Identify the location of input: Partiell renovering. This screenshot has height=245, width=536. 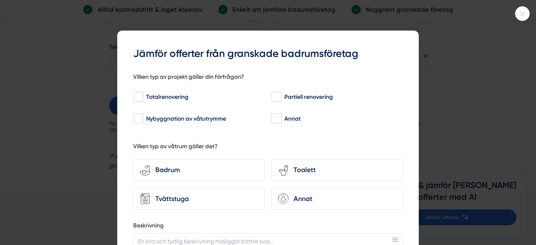
(276, 97).